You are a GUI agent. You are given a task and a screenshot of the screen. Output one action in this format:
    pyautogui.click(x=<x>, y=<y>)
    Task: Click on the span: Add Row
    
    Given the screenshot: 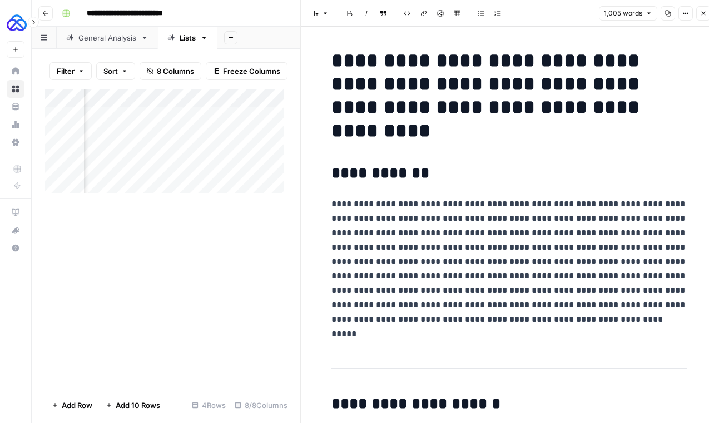 What is the action you would take?
    pyautogui.click(x=77, y=406)
    